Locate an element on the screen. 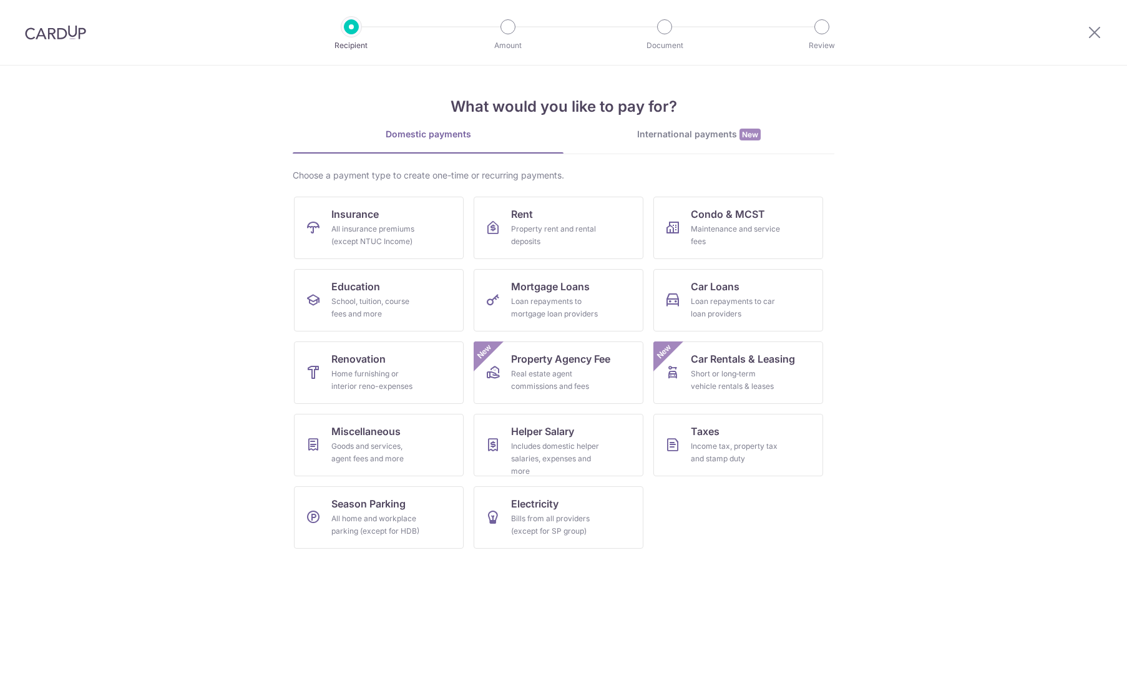  a: MiscellaneousGoods and services, agent fees and more is located at coordinates (379, 445).